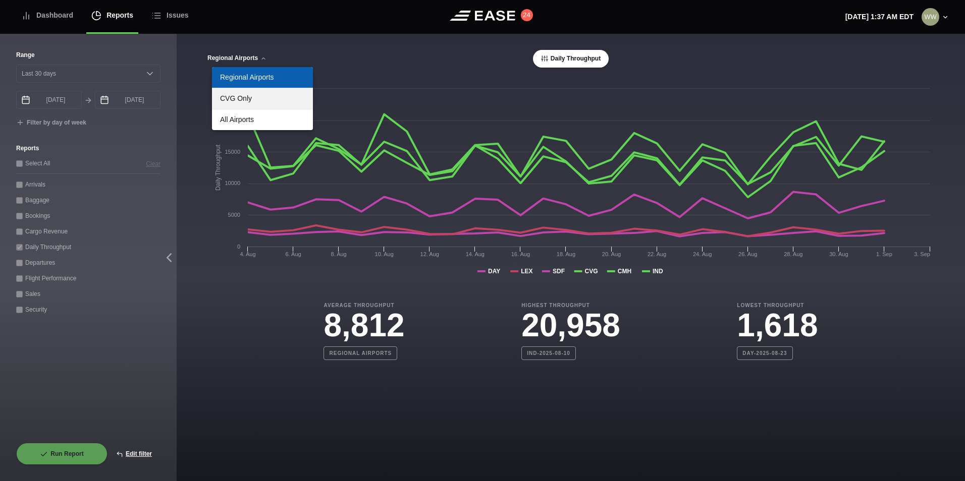 This screenshot has width=965, height=481. What do you see at coordinates (571, 59) in the screenshot?
I see `button: Daily Throughput` at bounding box center [571, 59].